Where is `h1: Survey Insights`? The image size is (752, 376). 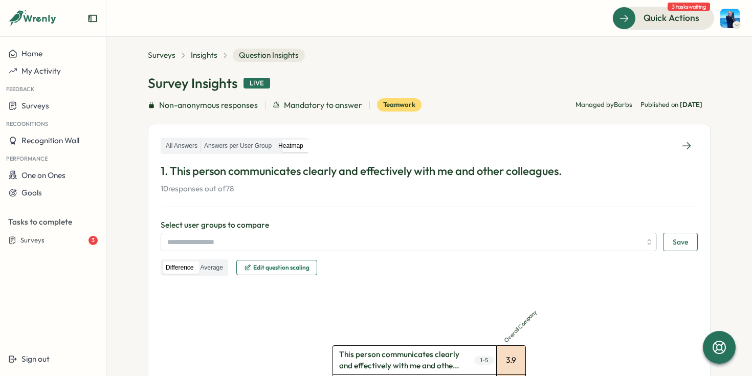 h1: Survey Insights is located at coordinates (192, 83).